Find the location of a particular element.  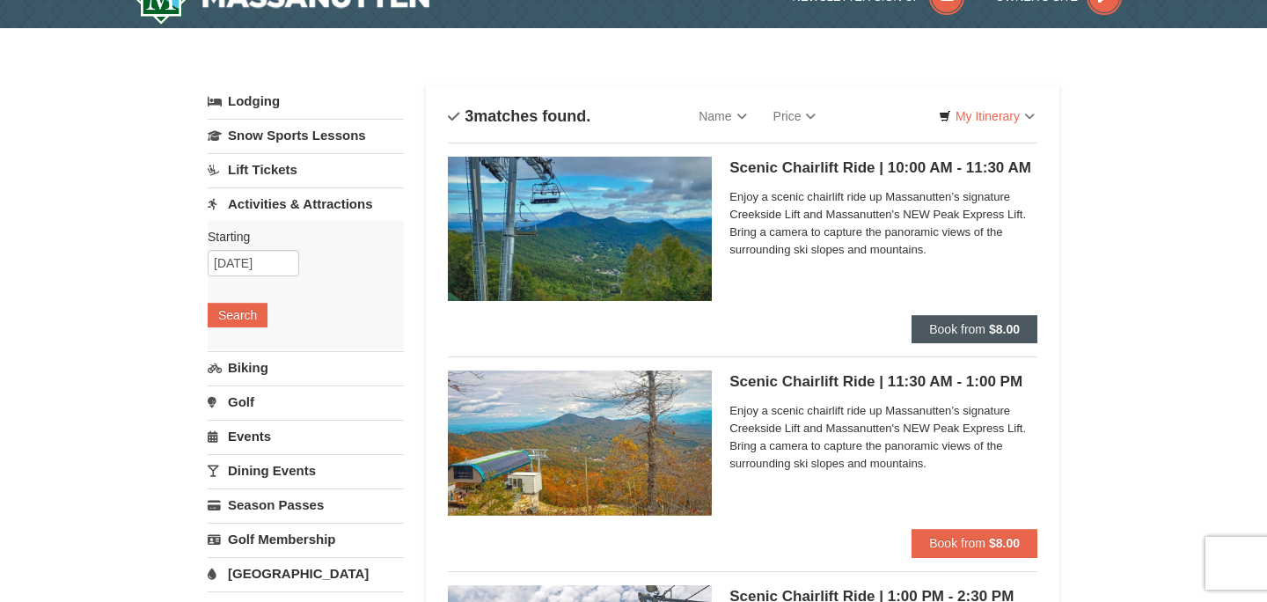

img: 24896431-1-a2e2611b.jpg is located at coordinates (580, 229).